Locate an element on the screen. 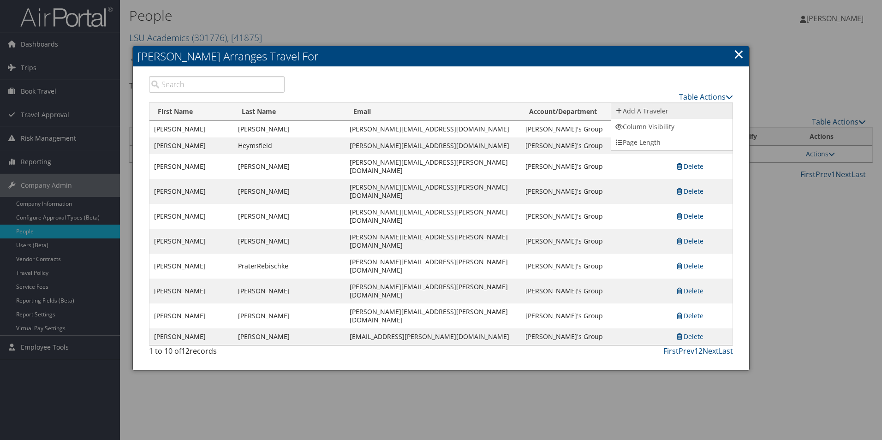 This screenshot has height=440, width=882. a: Column Visibility is located at coordinates (672, 127).